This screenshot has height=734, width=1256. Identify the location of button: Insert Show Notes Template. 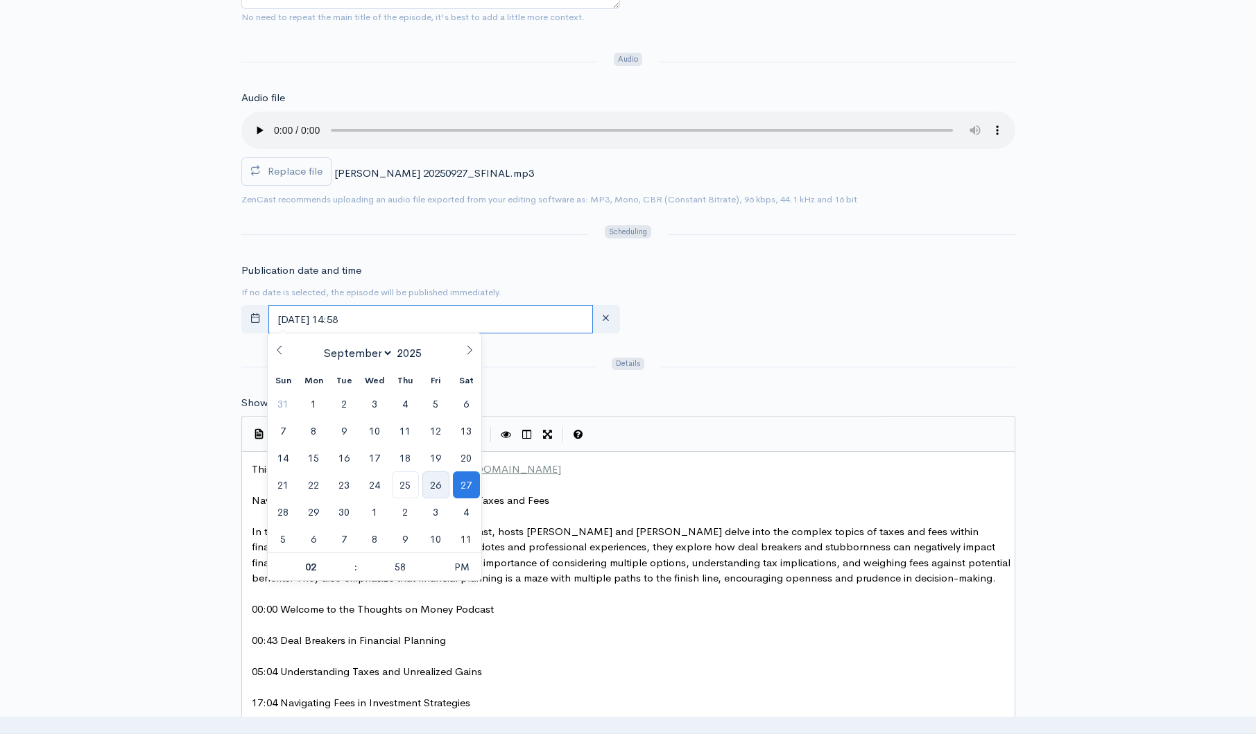
(259, 433).